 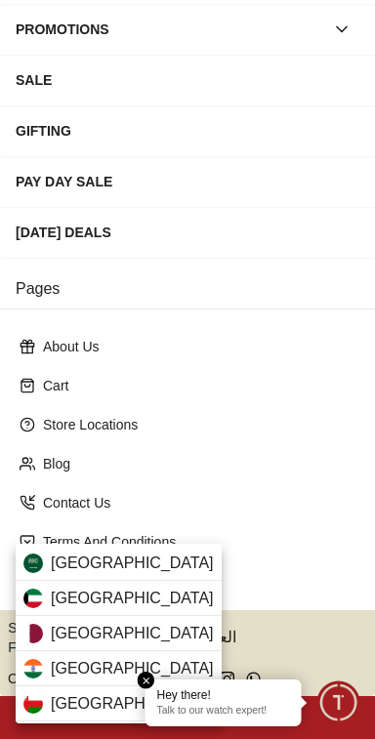 What do you see at coordinates (33, 634) in the screenshot?
I see `img: Qatar` at bounding box center [33, 634].